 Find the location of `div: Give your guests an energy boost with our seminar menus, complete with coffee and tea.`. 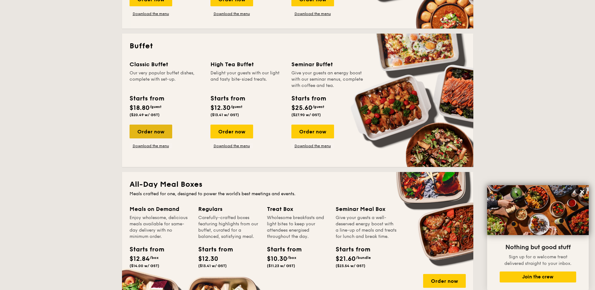

div: Give your guests an energy boost with our seminar menus, complete with coffee and tea. is located at coordinates (328, 79).